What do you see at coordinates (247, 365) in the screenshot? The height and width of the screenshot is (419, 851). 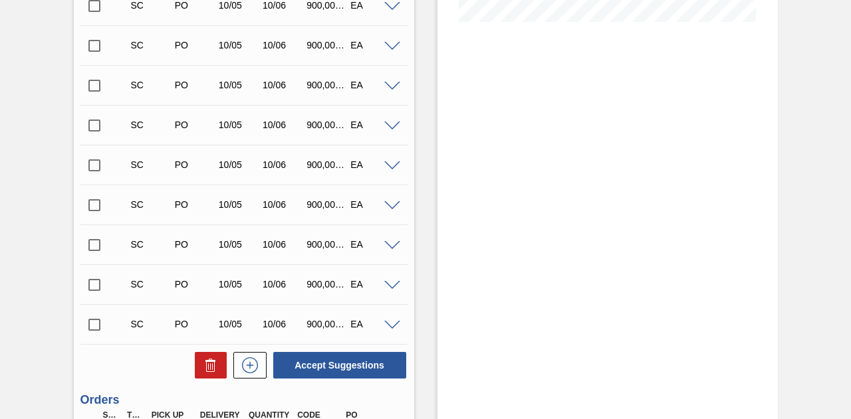 I see `div: New suggestion` at bounding box center [247, 365].